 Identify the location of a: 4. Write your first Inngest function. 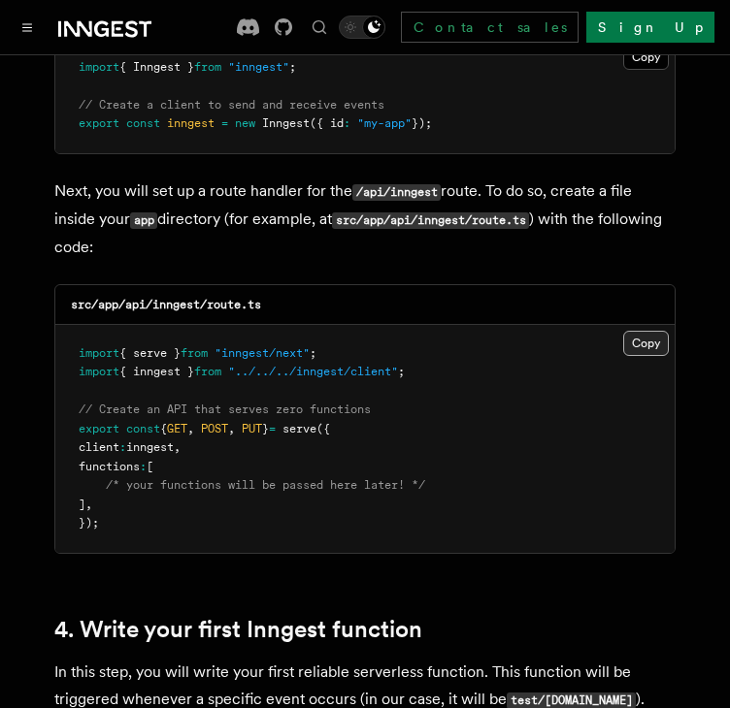
(238, 630).